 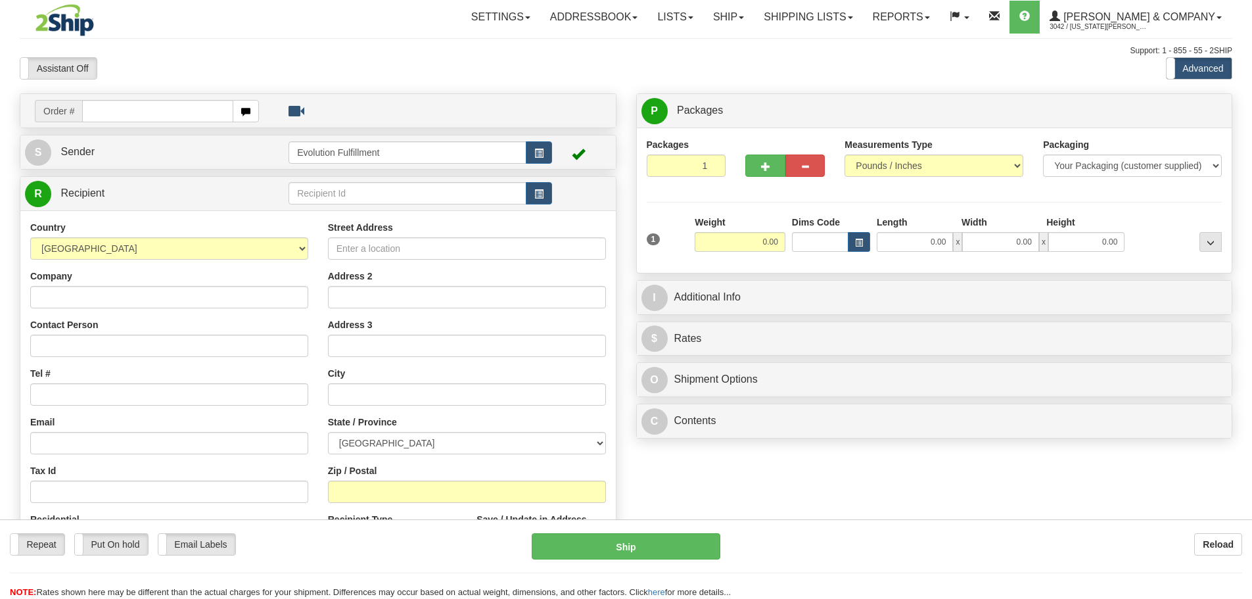 I want to click on label: Save / Update in Address Book, so click(x=541, y=526).